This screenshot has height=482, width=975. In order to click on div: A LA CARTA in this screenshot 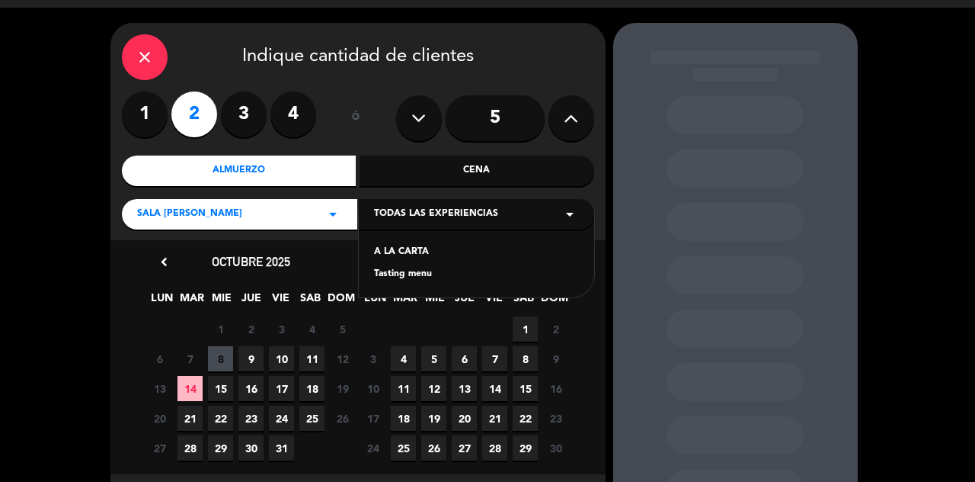, I will do `click(476, 252)`.